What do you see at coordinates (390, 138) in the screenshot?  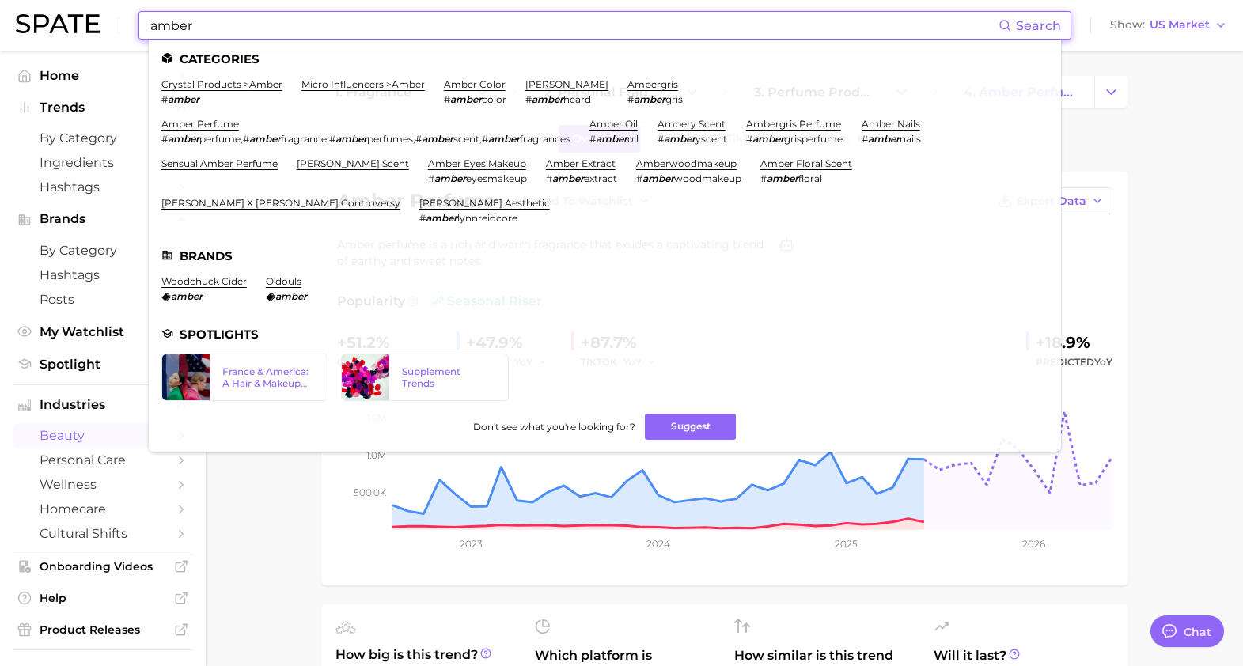 I see `span: perfumes` at bounding box center [390, 138].